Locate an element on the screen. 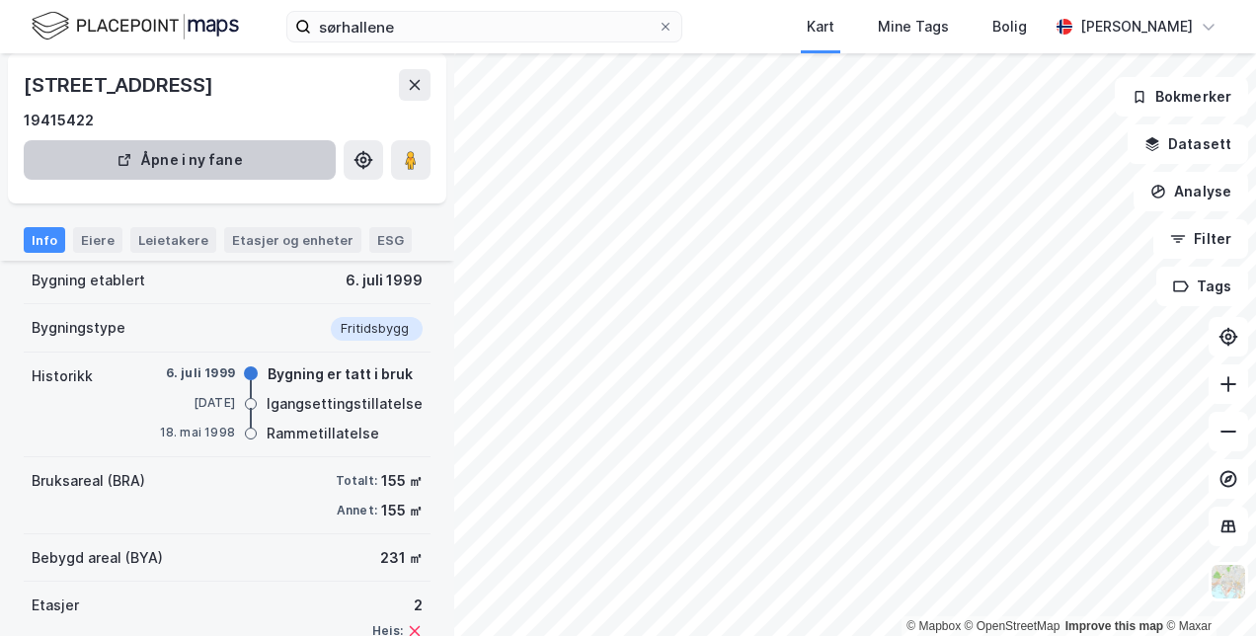  div: Eiere is located at coordinates (98, 240).